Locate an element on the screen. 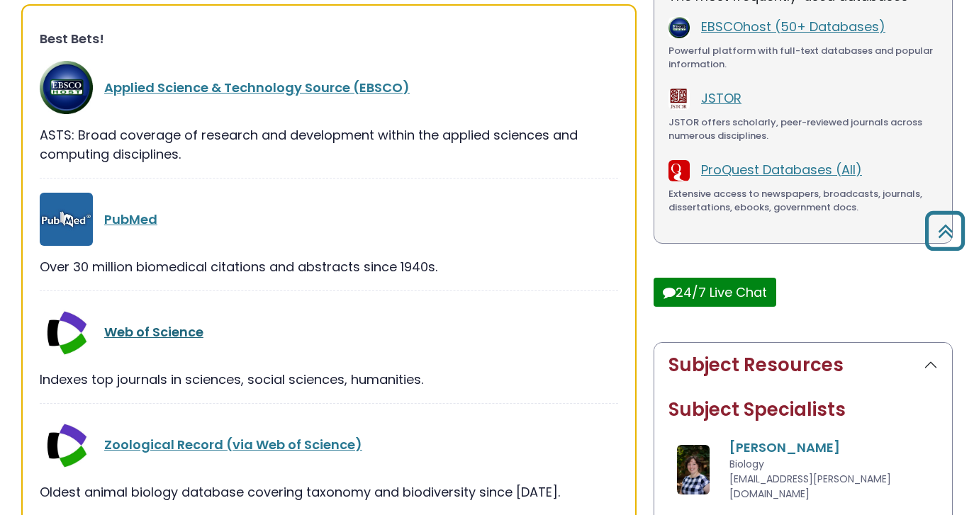  a: Back to Top is located at coordinates (945, 230).